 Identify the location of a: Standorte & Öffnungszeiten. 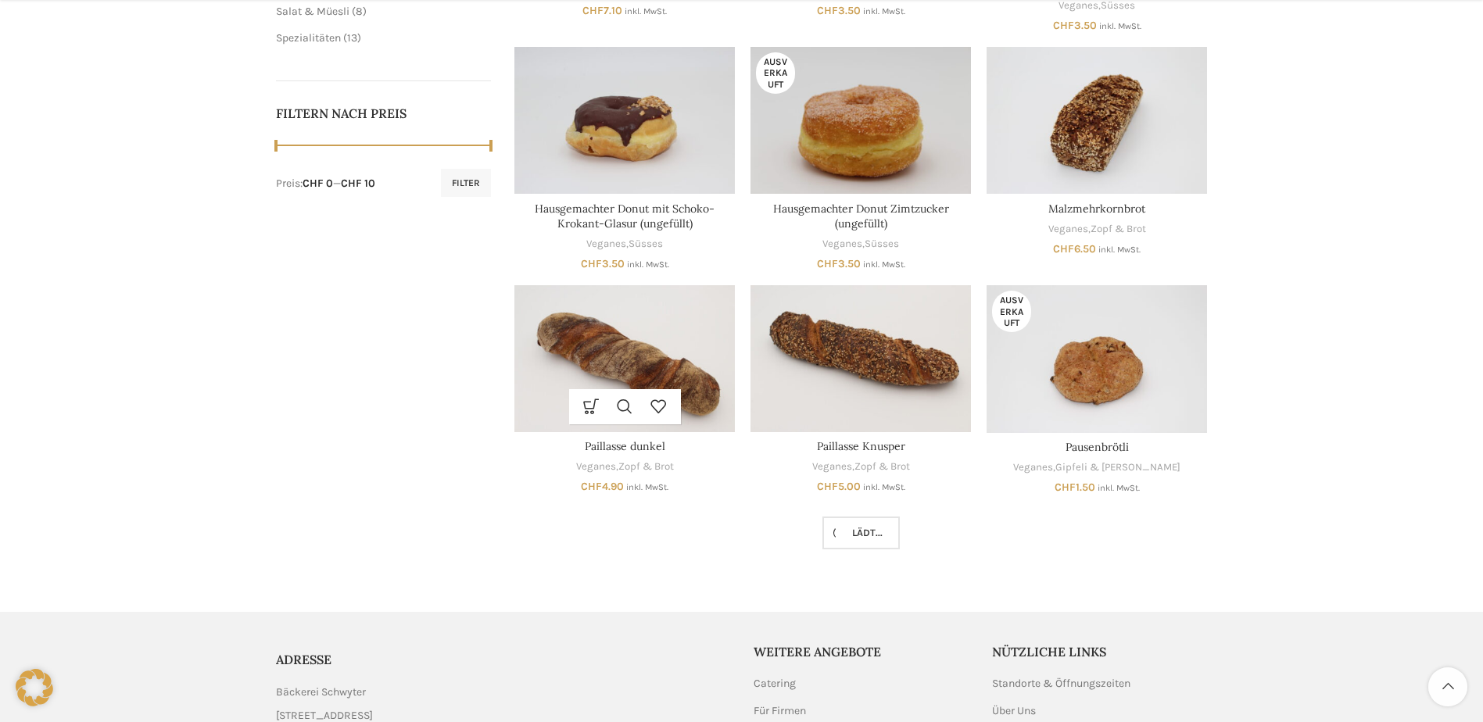
(1061, 684).